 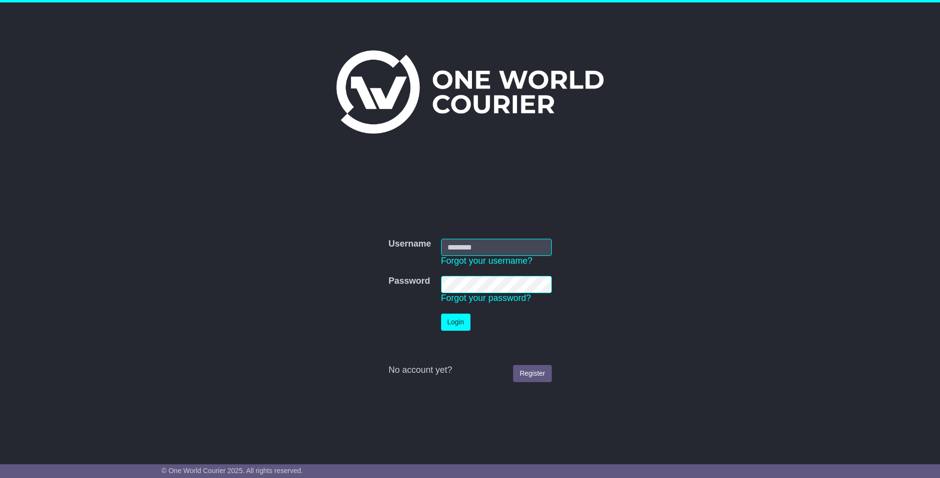 What do you see at coordinates (409, 281) in the screenshot?
I see `label: Password` at bounding box center [409, 281].